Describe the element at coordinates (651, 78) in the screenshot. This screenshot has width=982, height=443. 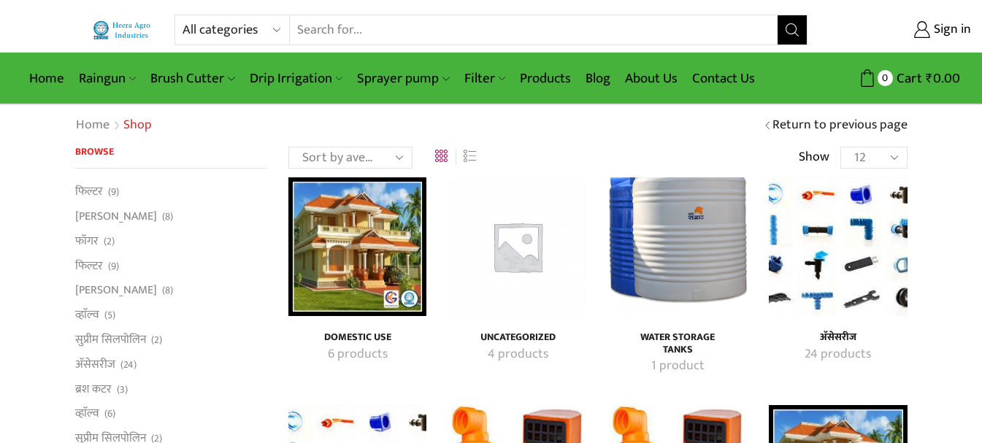
I see `a: About Us` at that location.